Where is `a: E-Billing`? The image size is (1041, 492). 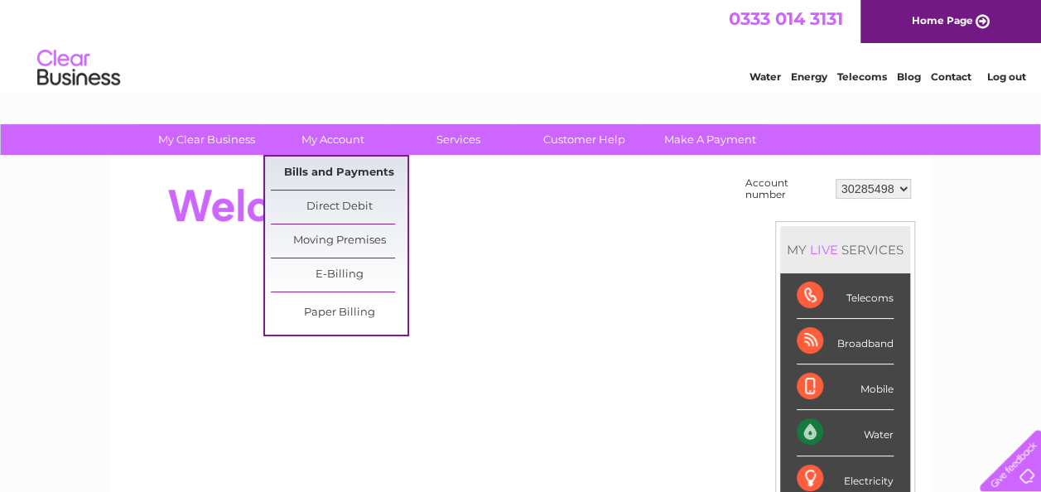
a: E-Billing is located at coordinates (339, 275).